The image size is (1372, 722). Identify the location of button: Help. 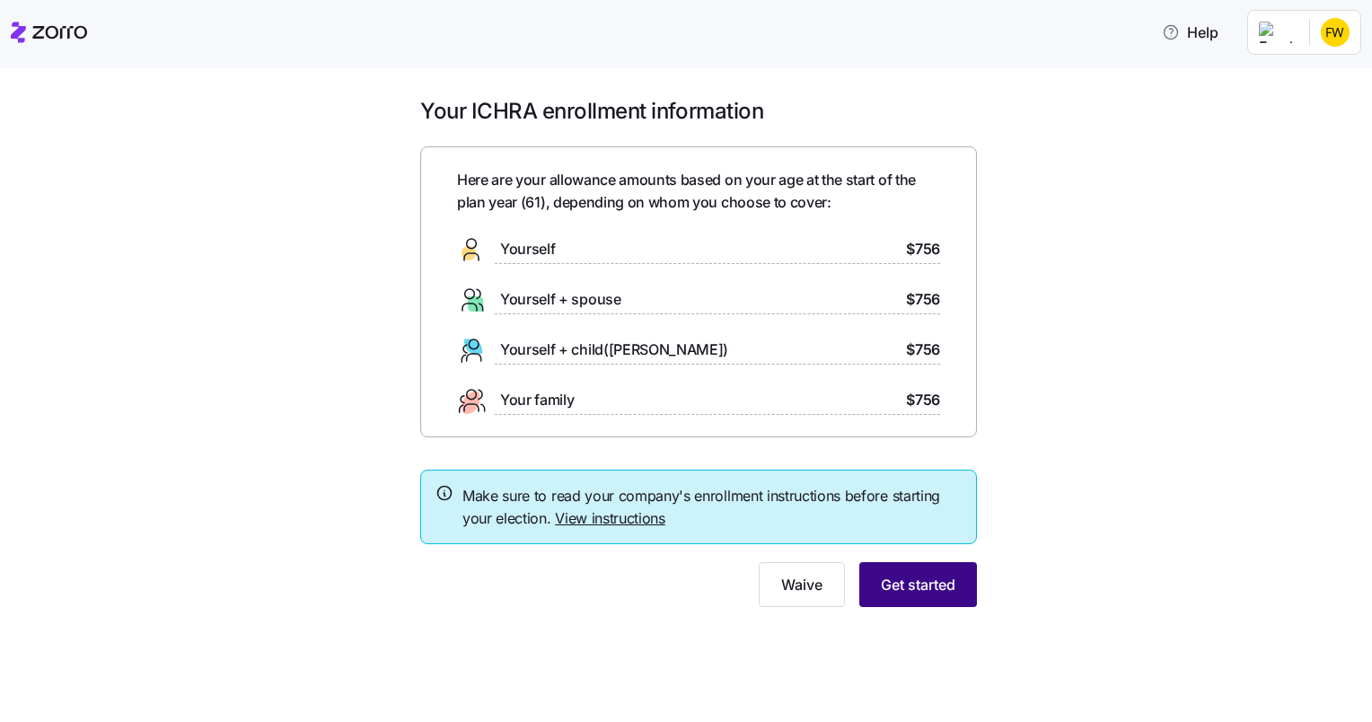
(1190, 32).